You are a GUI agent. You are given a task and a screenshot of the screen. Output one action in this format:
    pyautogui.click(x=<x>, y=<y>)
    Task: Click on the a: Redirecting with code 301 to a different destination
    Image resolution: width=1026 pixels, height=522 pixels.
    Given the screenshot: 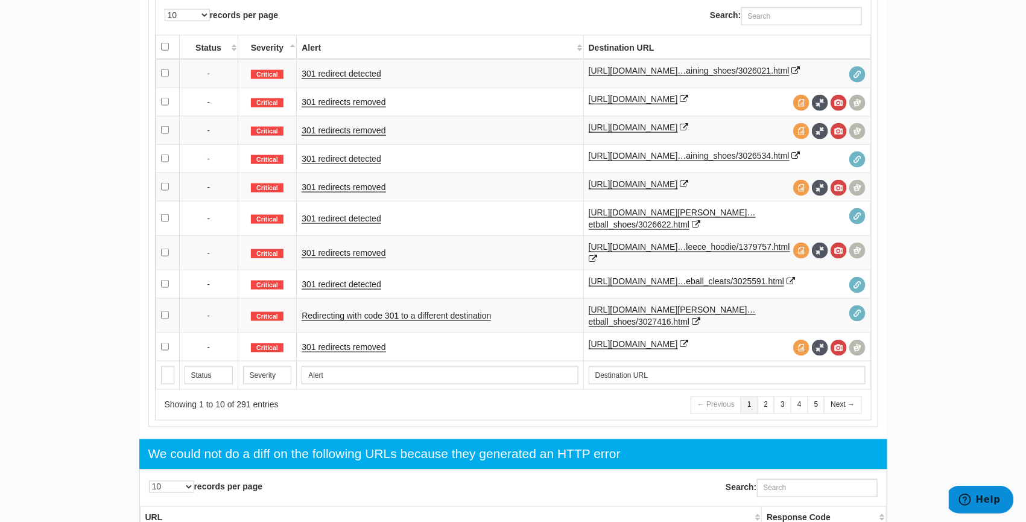 What is the action you would take?
    pyautogui.click(x=396, y=315)
    